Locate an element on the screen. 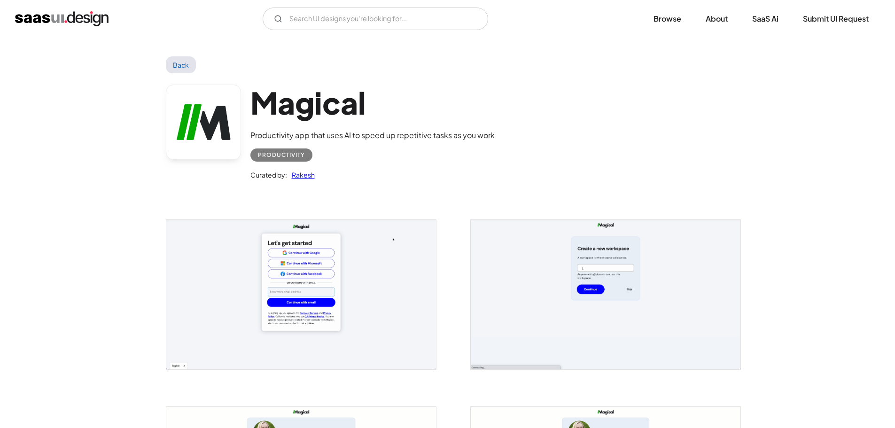 The image size is (895, 428). div: Productivity app that uses AI to speed up repetitive tasks as you work is located at coordinates (372, 135).